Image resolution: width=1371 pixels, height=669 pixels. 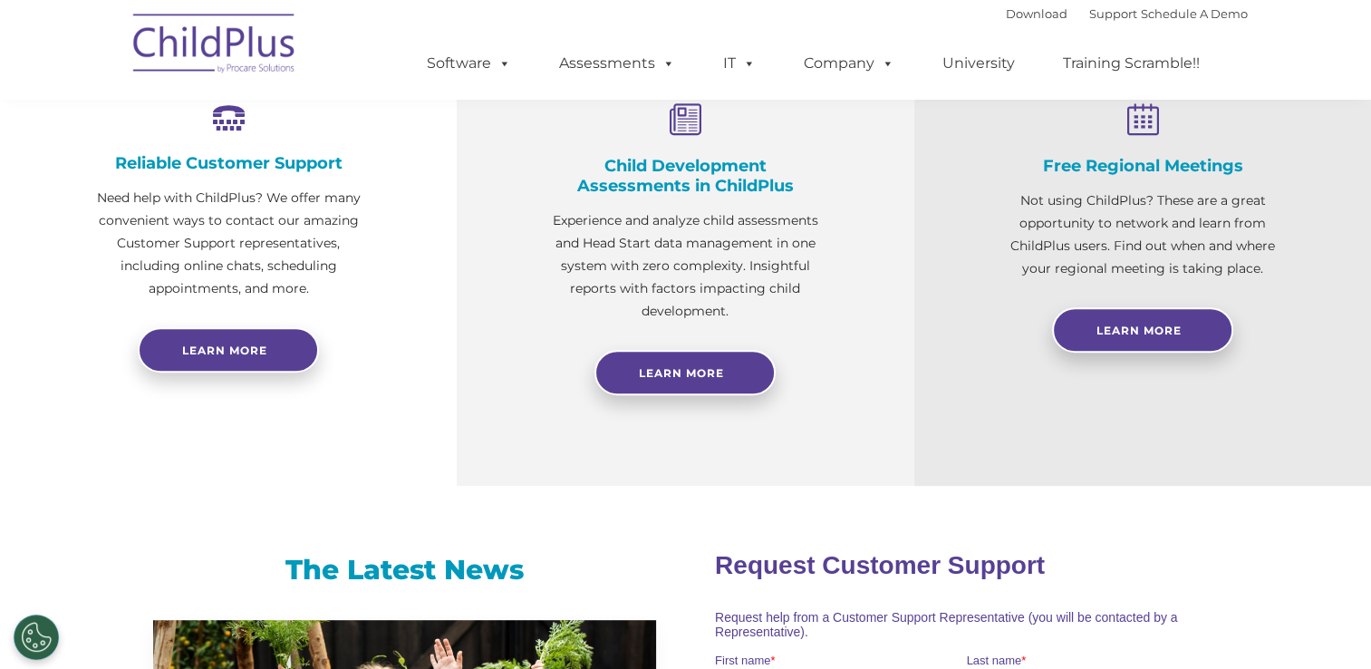 What do you see at coordinates (279, 126) in the screenshot?
I see `span: Last name` at bounding box center [279, 126].